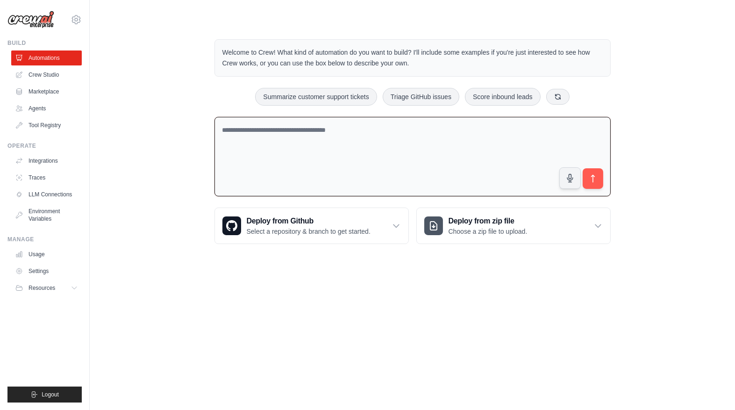 The height and width of the screenshot is (410, 735). Describe the element at coordinates (46, 194) in the screenshot. I see `a: LLM Connections` at that location.